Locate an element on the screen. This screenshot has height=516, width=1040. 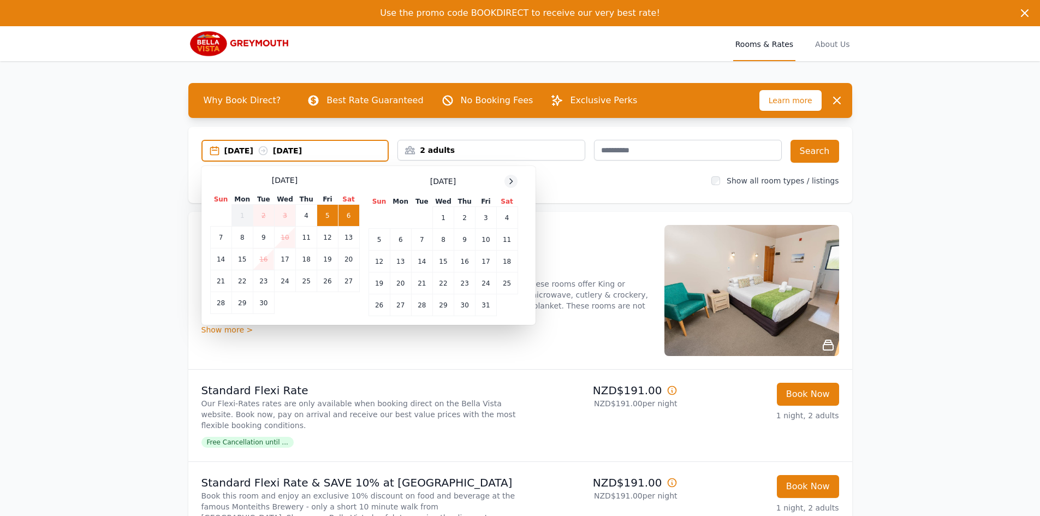
span: Rooms & Rates is located at coordinates (765, 44).